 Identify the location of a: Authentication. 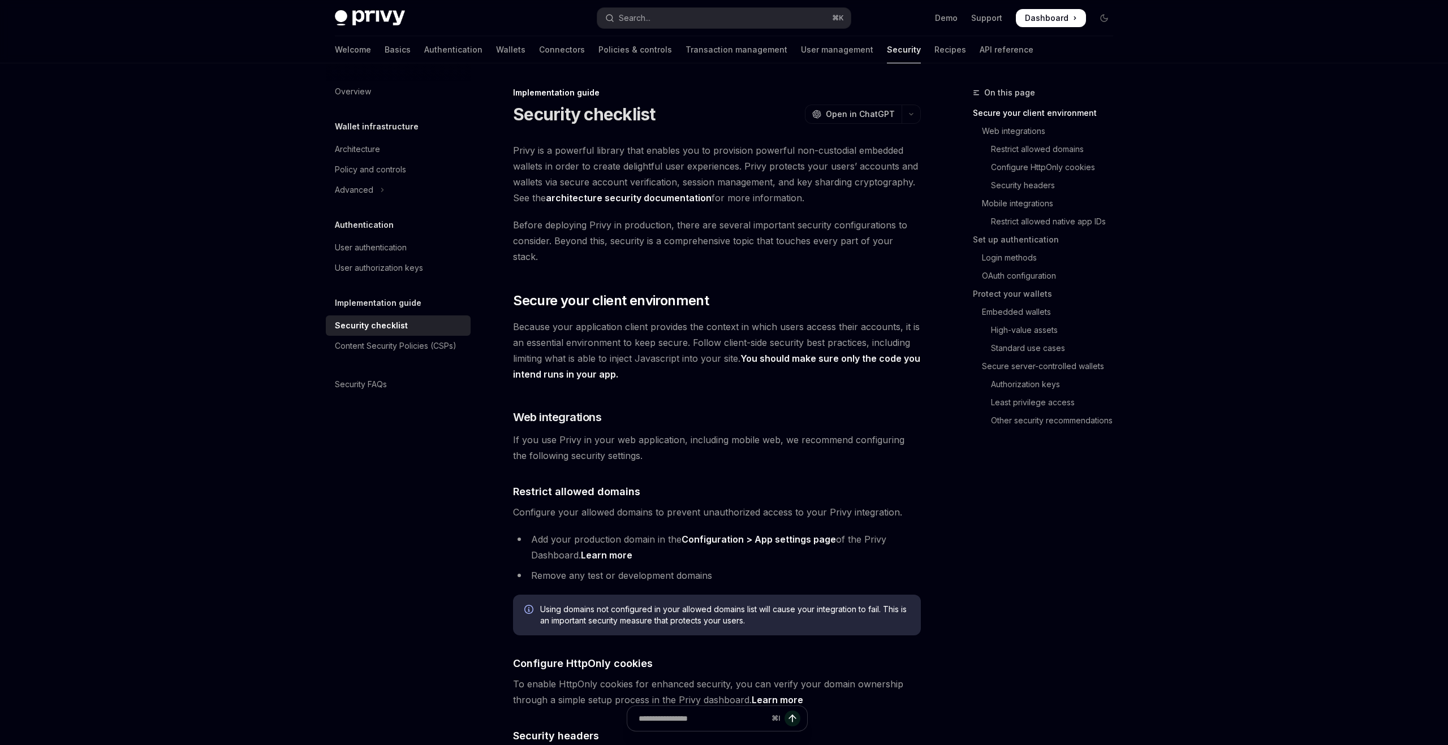
(453, 50).